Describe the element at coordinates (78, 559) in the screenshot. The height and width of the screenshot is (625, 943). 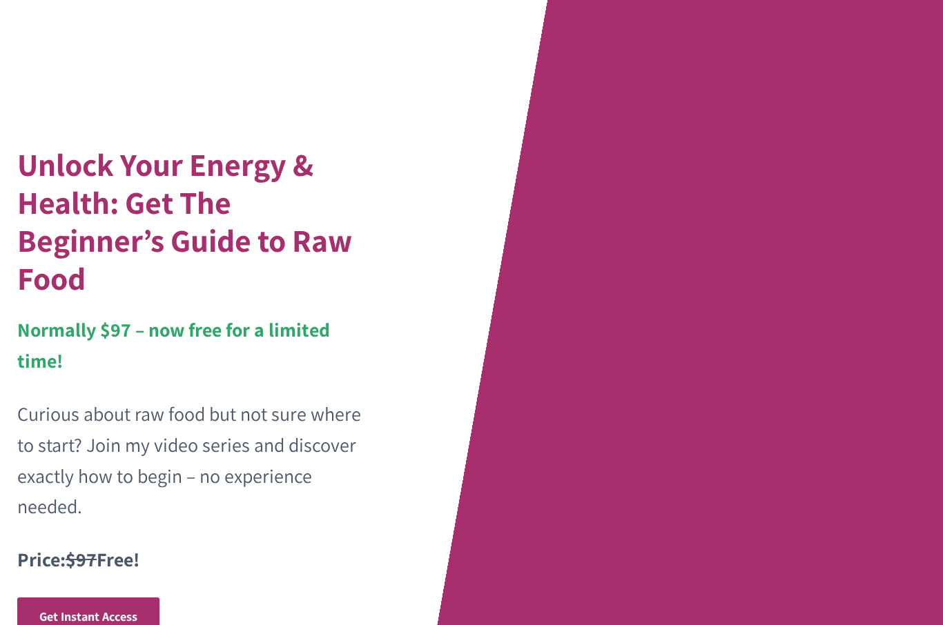
I see `strong: Price: Free!` at that location.